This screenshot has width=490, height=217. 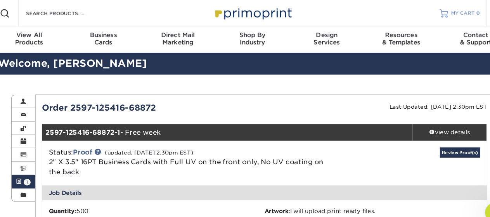 I want to click on span: 0, so click(x=457, y=12).